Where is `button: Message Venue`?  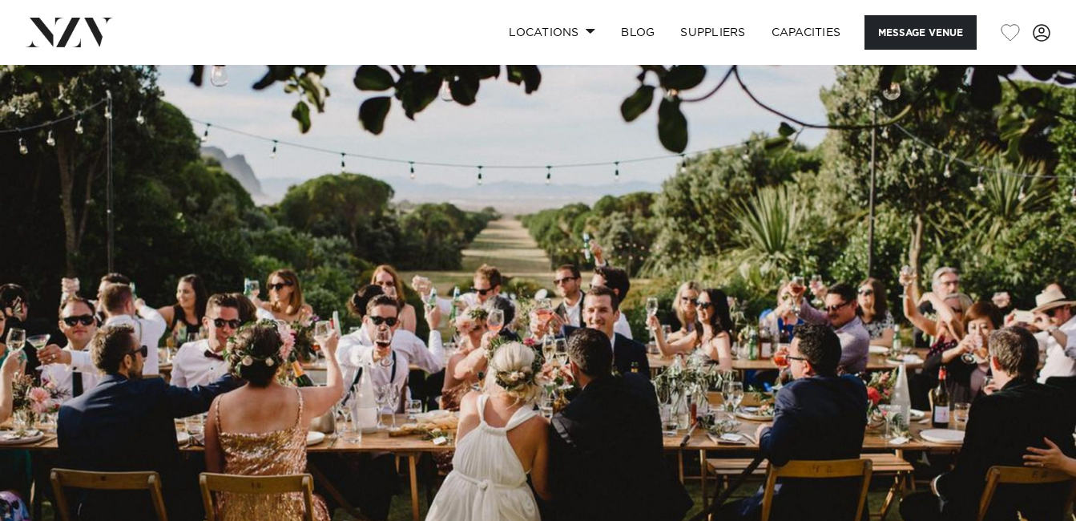
button: Message Venue is located at coordinates (921, 32).